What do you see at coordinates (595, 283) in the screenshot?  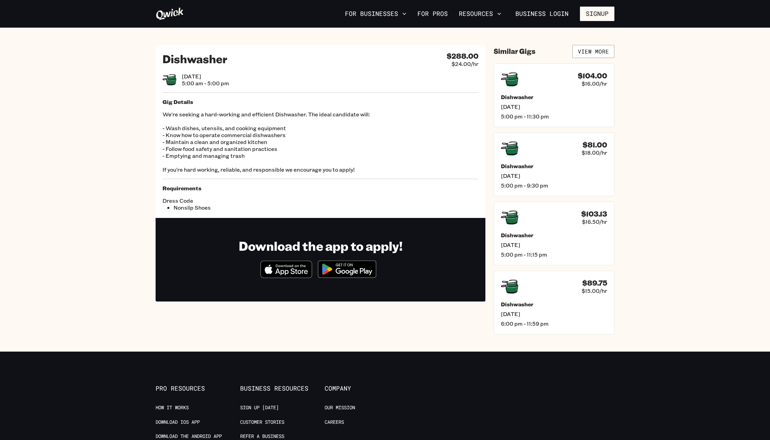 I see `h4: $89.75` at bounding box center [595, 283].